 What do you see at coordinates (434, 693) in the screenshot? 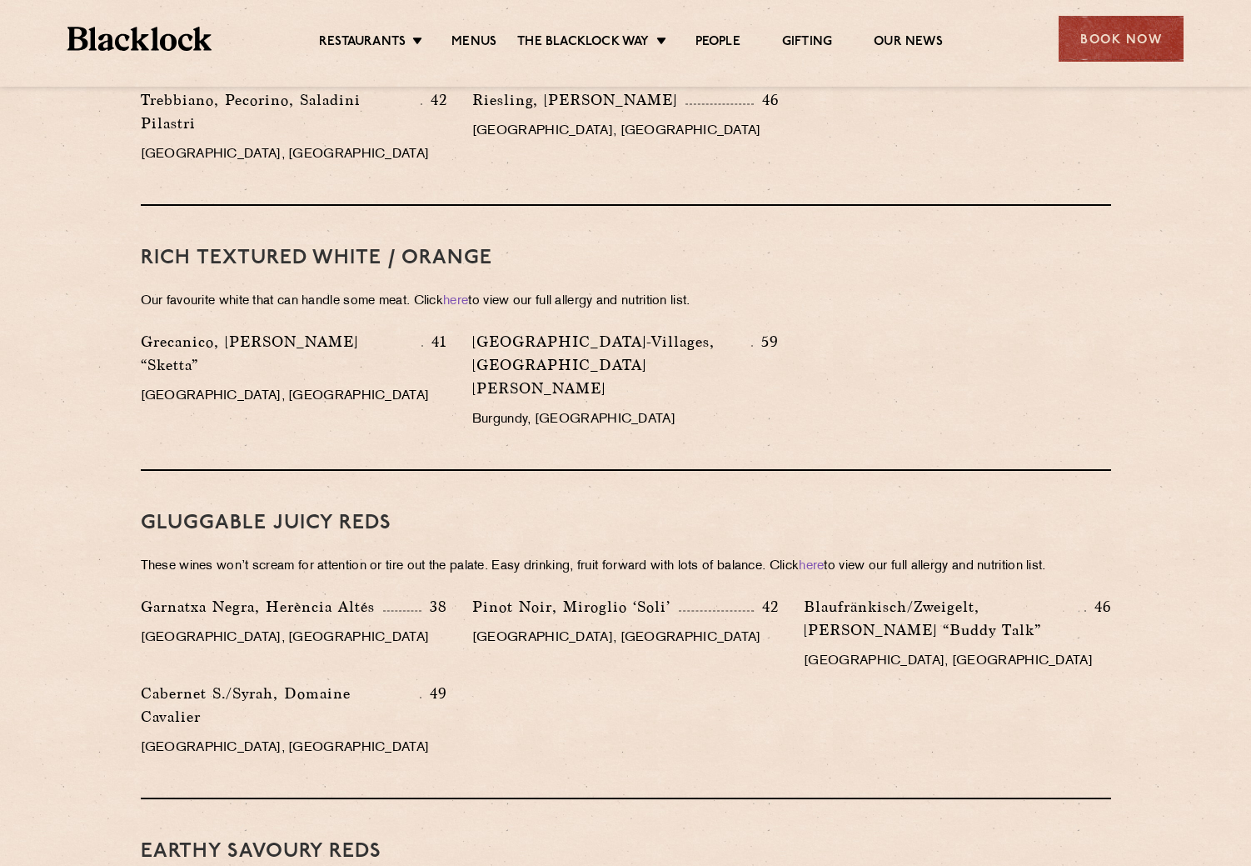
I see `p: 49` at bounding box center [434, 693].